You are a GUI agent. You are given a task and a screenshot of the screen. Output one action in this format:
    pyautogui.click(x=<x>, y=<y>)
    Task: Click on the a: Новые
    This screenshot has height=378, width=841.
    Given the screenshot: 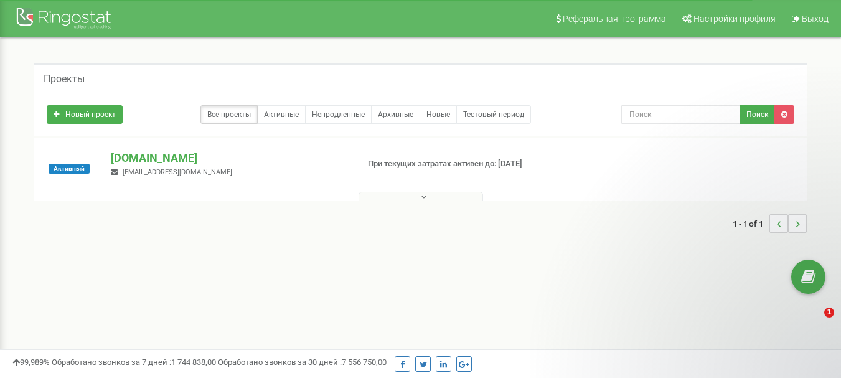 What is the action you would take?
    pyautogui.click(x=438, y=115)
    